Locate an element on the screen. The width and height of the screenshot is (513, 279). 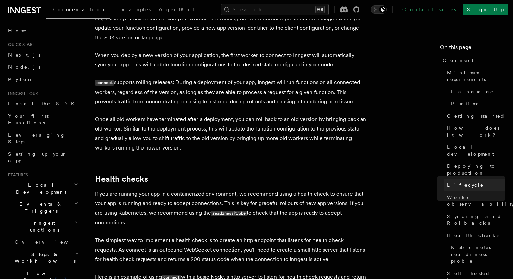
span: Getting started is located at coordinates (476, 116).